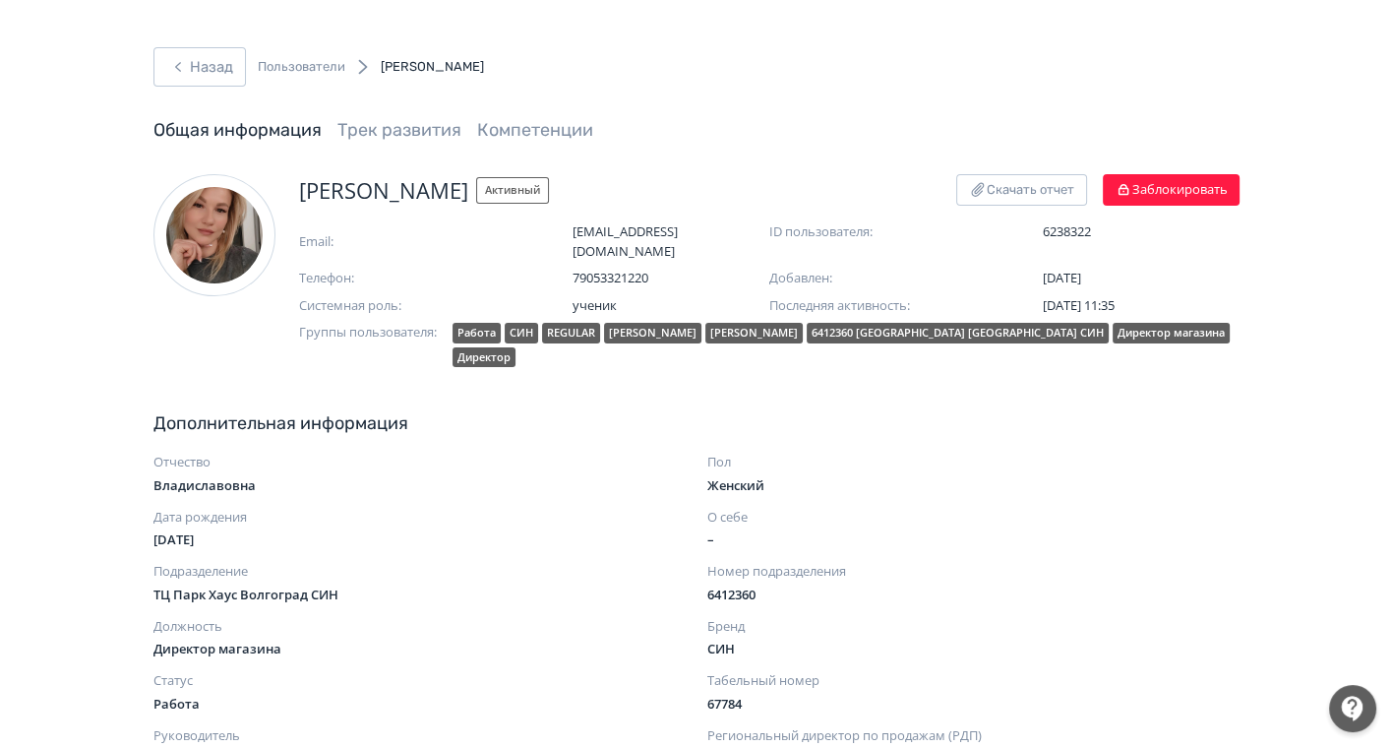 The width and height of the screenshot is (1392, 748). What do you see at coordinates (200, 67) in the screenshot?
I see `button: Назад` at bounding box center [200, 67].